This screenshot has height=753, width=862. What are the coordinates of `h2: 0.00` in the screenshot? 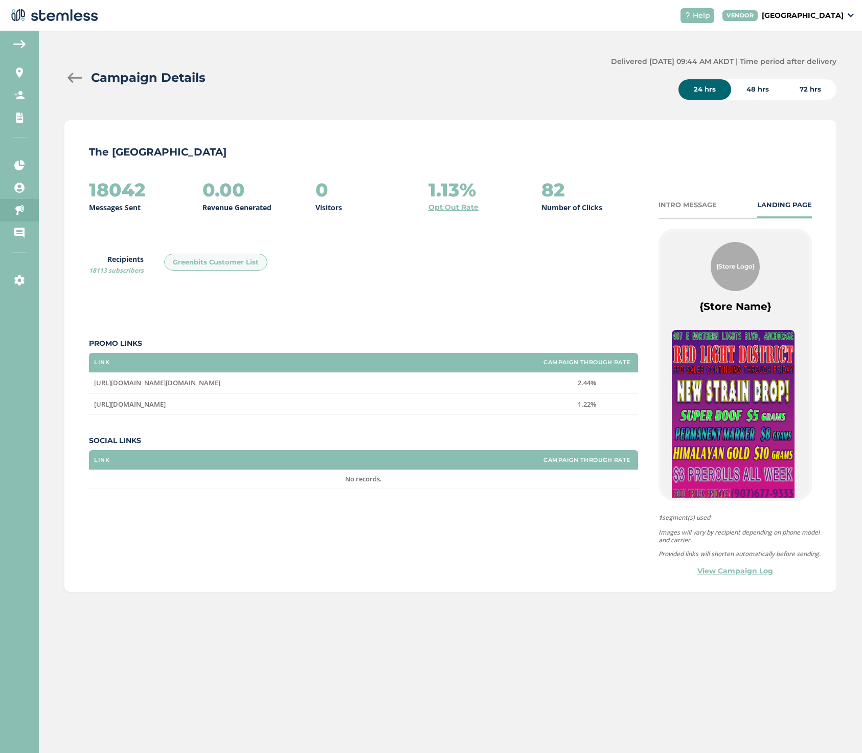 It's located at (224, 190).